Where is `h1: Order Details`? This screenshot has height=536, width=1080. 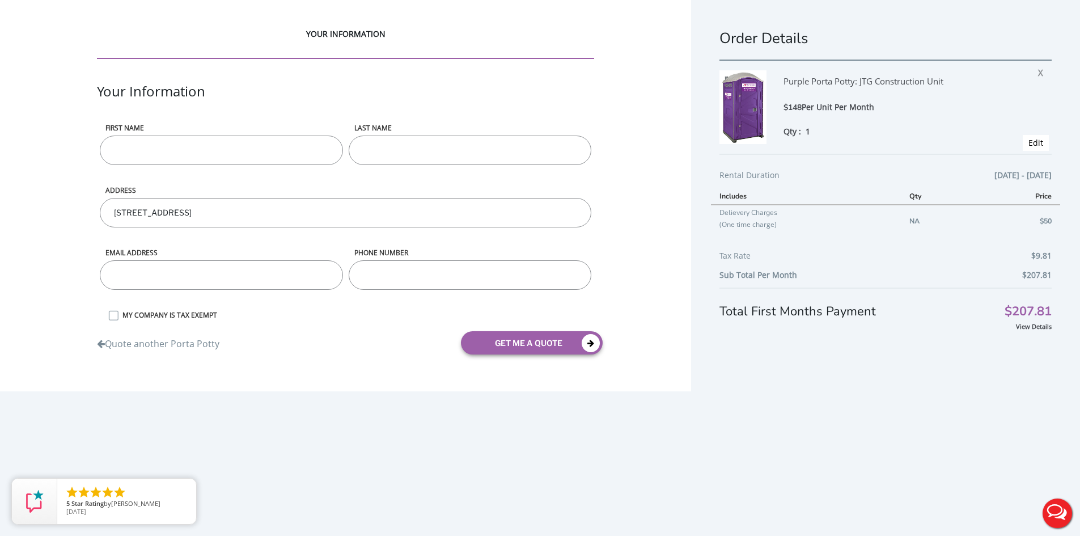 h1: Order Details is located at coordinates (885, 38).